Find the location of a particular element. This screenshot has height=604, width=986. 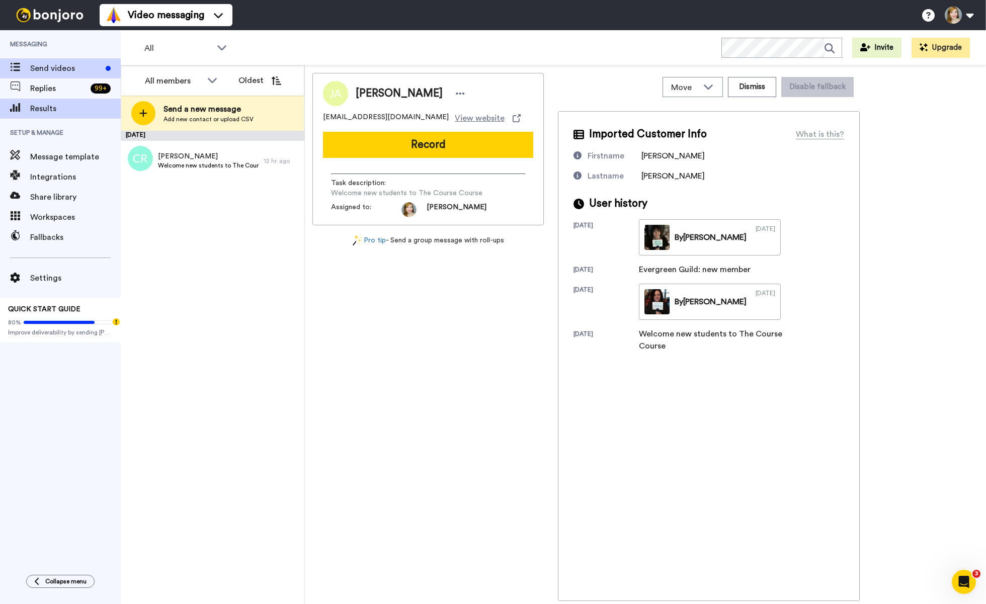

a: Pro tip is located at coordinates (369, 240).